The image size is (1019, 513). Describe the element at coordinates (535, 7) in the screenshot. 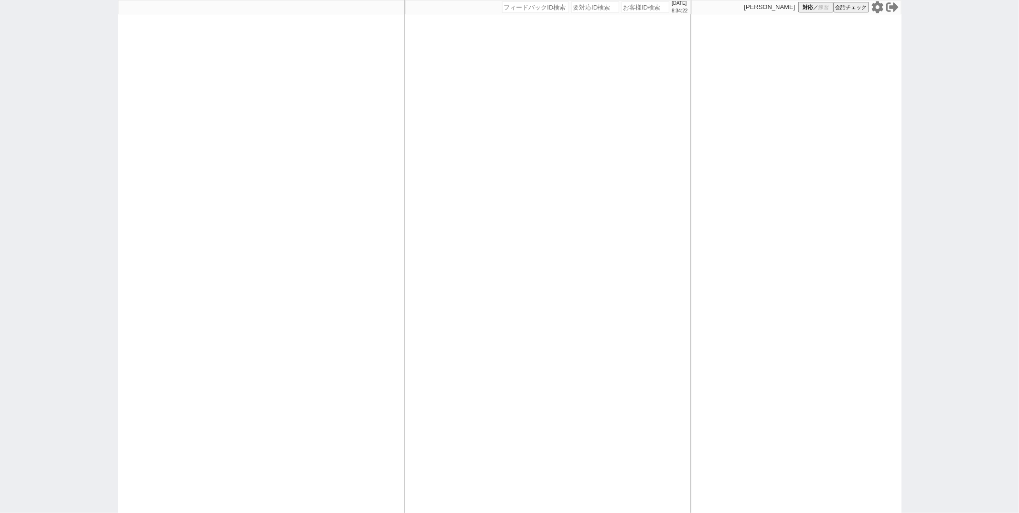

I see `input: フィードバックID検索` at that location.